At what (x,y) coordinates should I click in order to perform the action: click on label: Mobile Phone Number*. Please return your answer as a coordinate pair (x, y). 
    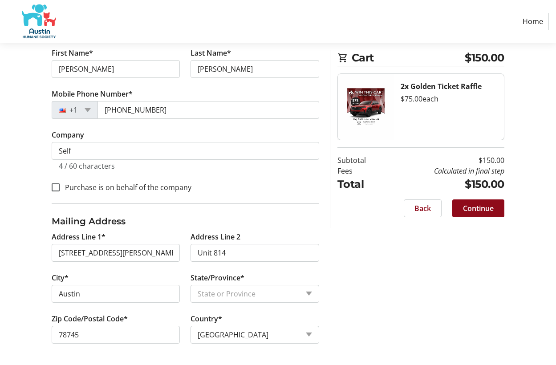
    Looking at the image, I should click on (92, 94).